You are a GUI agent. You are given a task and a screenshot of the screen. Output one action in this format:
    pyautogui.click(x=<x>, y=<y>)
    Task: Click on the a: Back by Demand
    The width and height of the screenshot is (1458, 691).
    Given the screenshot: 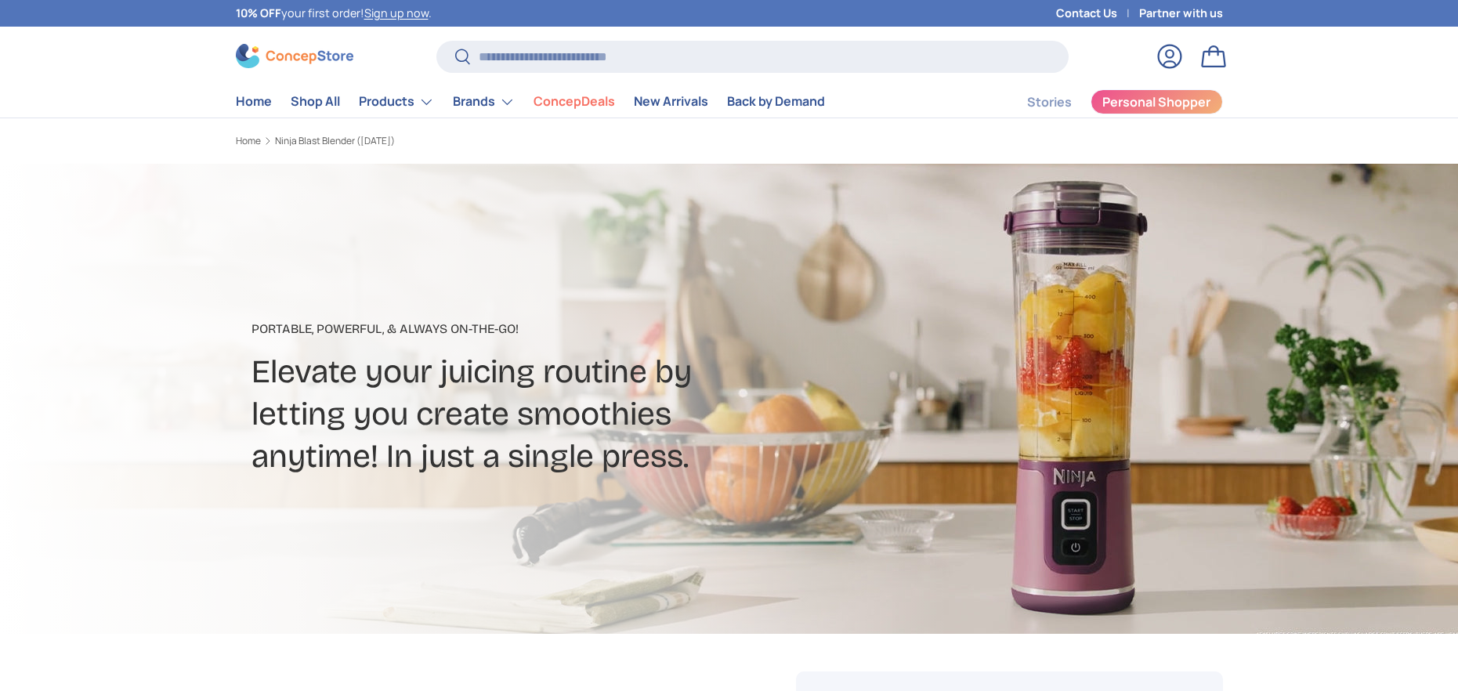 What is the action you would take?
    pyautogui.click(x=776, y=101)
    